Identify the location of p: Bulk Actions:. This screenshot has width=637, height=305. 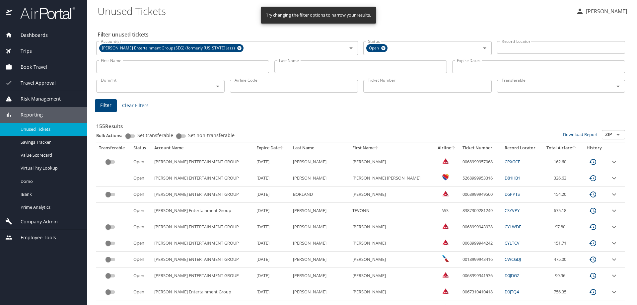
(112, 135).